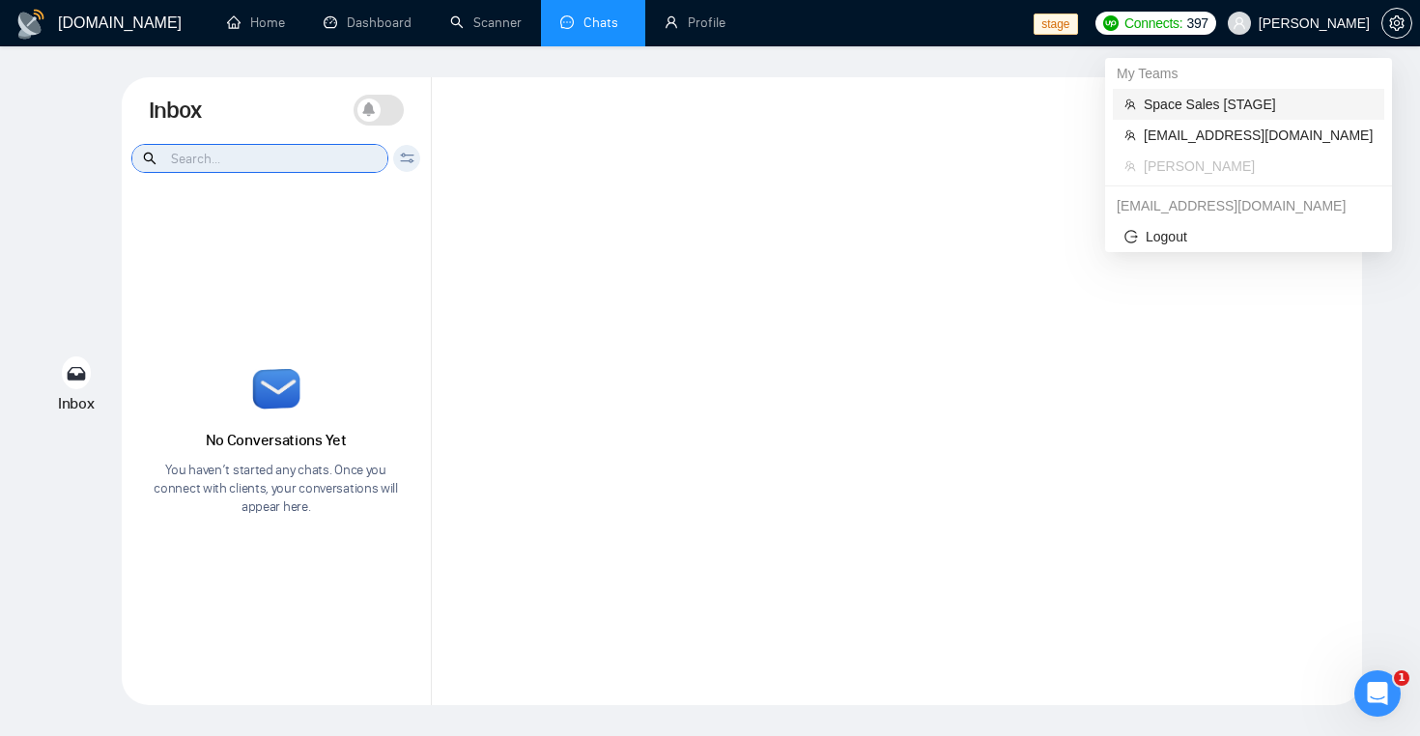 This screenshot has height=736, width=1420. Describe the element at coordinates (175, 111) in the screenshot. I see `h1: Inbox` at that location.